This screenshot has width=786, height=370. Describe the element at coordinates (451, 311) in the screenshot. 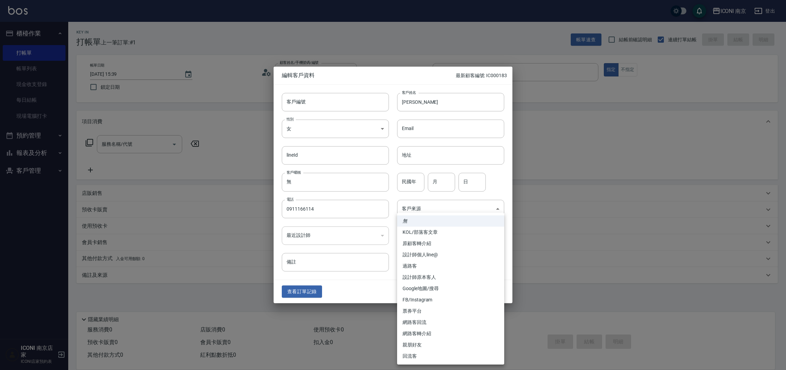

I see `li: 票券平台` at that location.